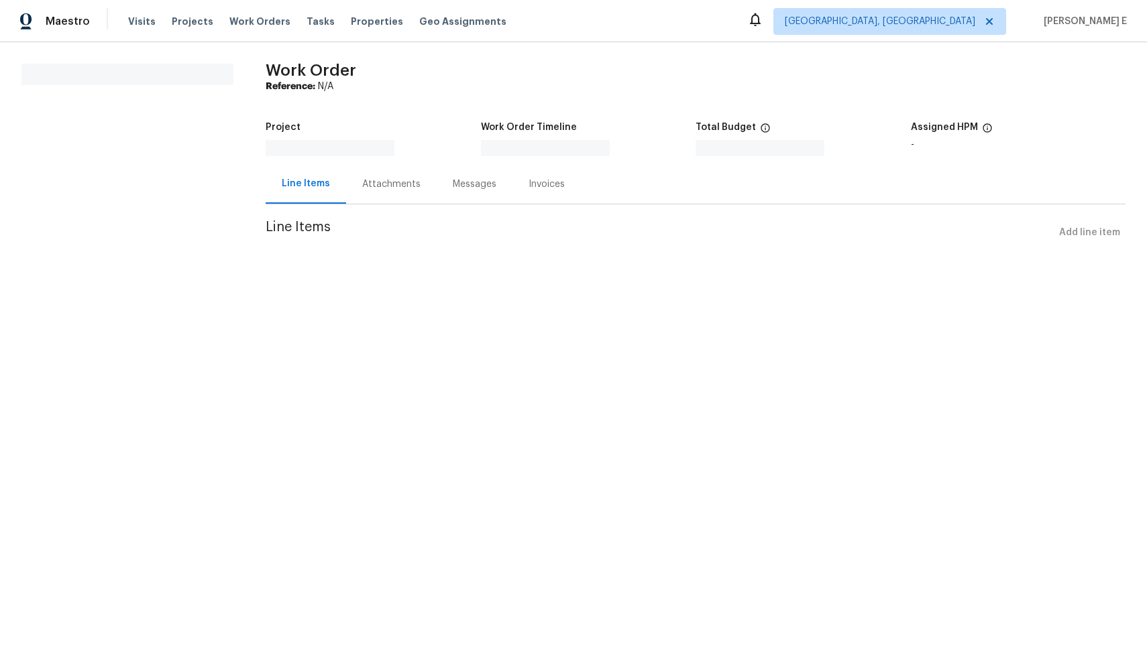 The width and height of the screenshot is (1147, 658). Describe the element at coordinates (987, 131) in the screenshot. I see `span: The hpm assigned to this work order.` at that location.